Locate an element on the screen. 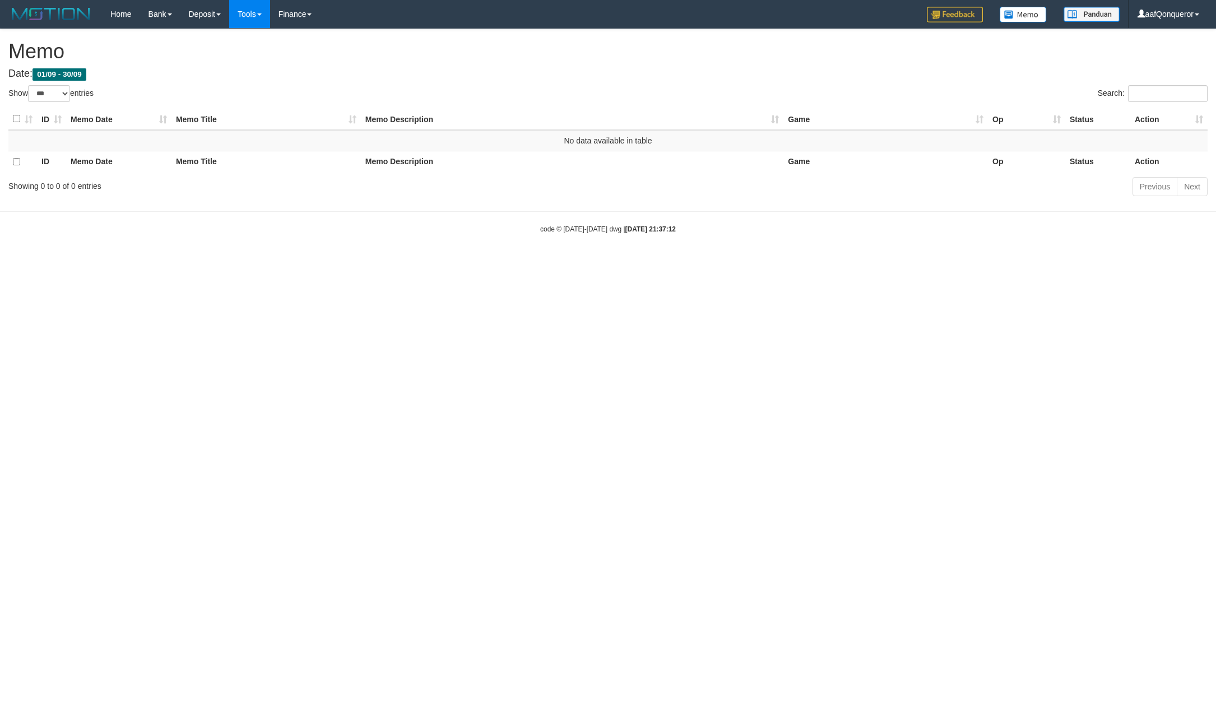 This screenshot has width=1216, height=705. th: Memo Description: activate to sort column ascending is located at coordinates (572, 119).